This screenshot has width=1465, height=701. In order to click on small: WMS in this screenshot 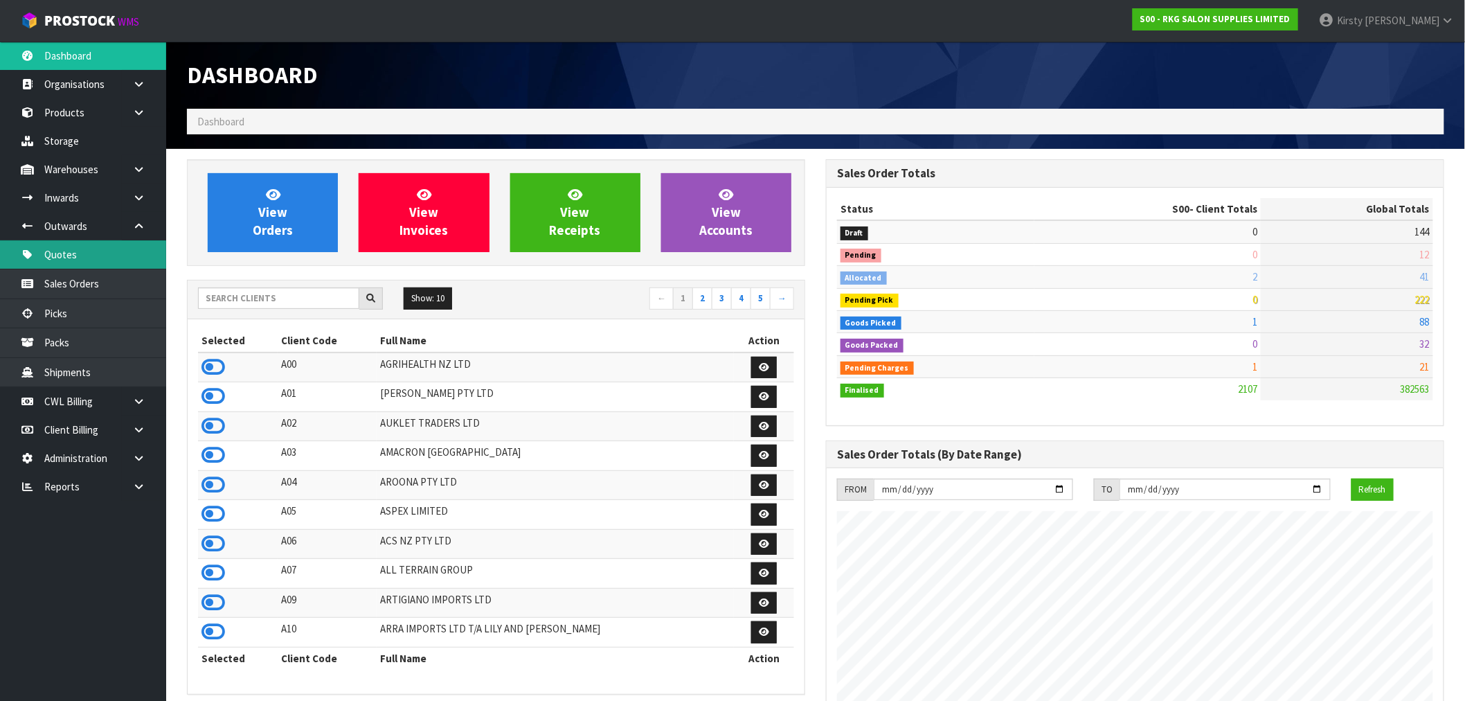, I will do `click(128, 21)`.